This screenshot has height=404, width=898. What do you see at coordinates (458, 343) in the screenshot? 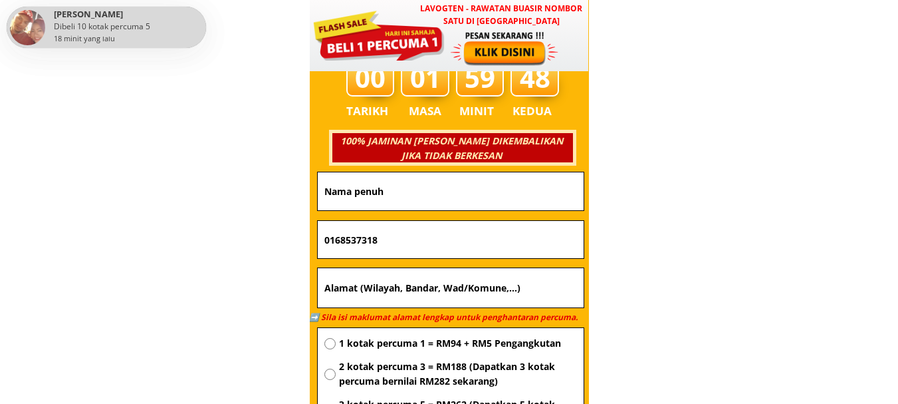
I see `span: 1 kotak percuma 1 = RM94 + RM5 Pengangkutan` at bounding box center [458, 343].